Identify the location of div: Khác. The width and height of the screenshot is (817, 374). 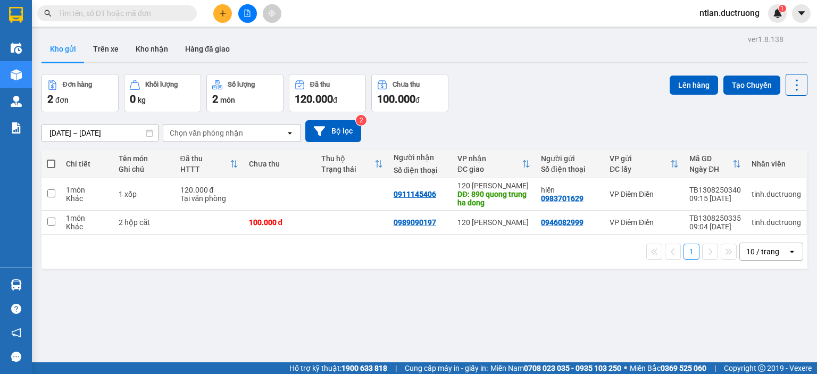
(87, 227).